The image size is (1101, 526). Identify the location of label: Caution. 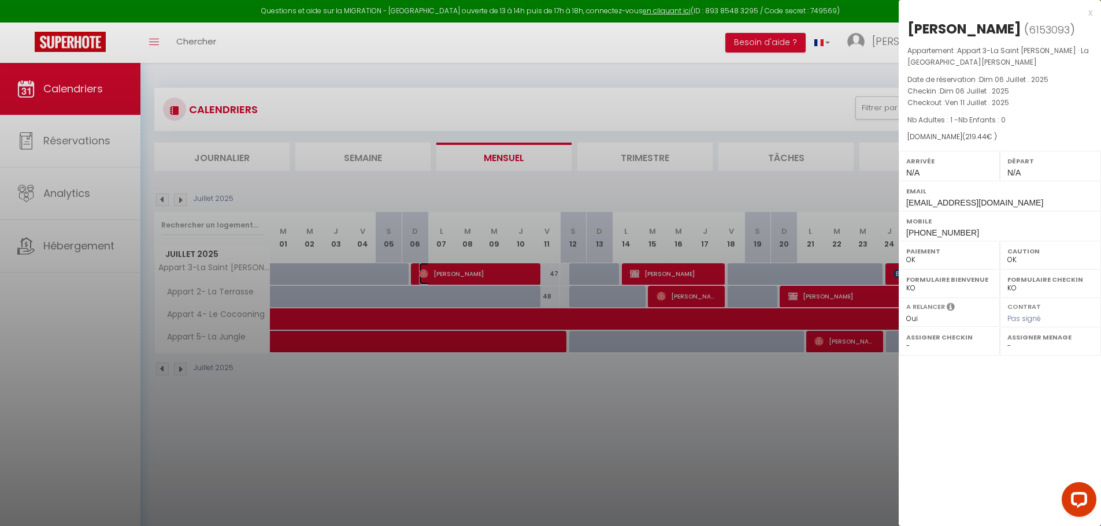
(1050, 251).